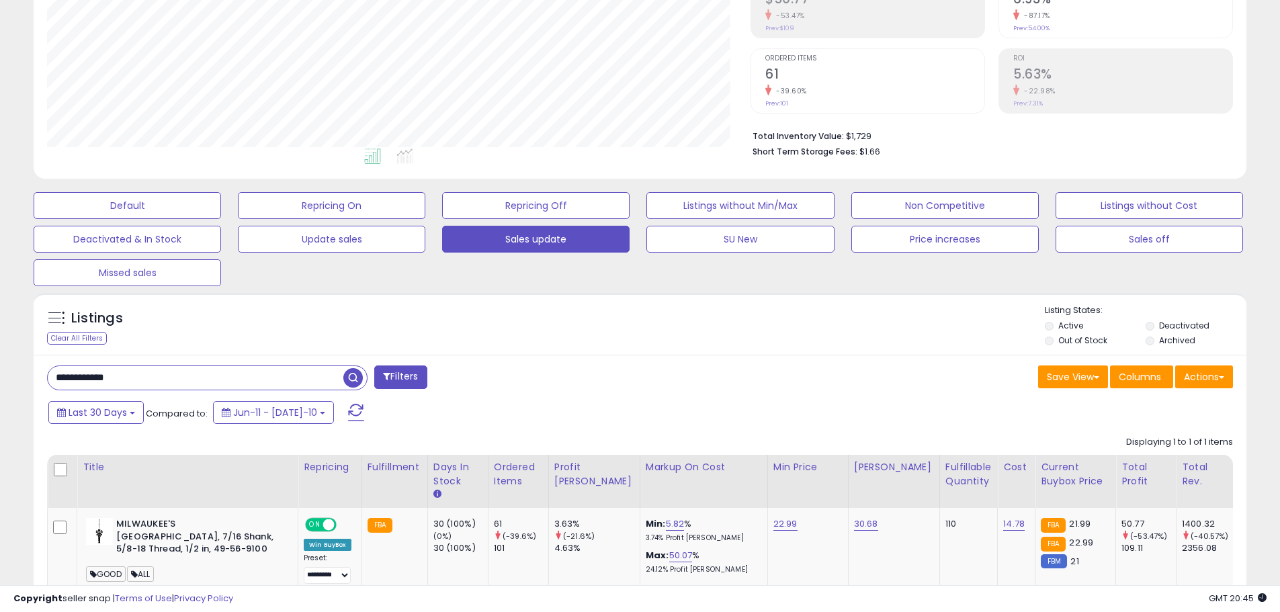 The image size is (1280, 612). What do you see at coordinates (945, 239) in the screenshot?
I see `button: Price increases` at bounding box center [945, 239].